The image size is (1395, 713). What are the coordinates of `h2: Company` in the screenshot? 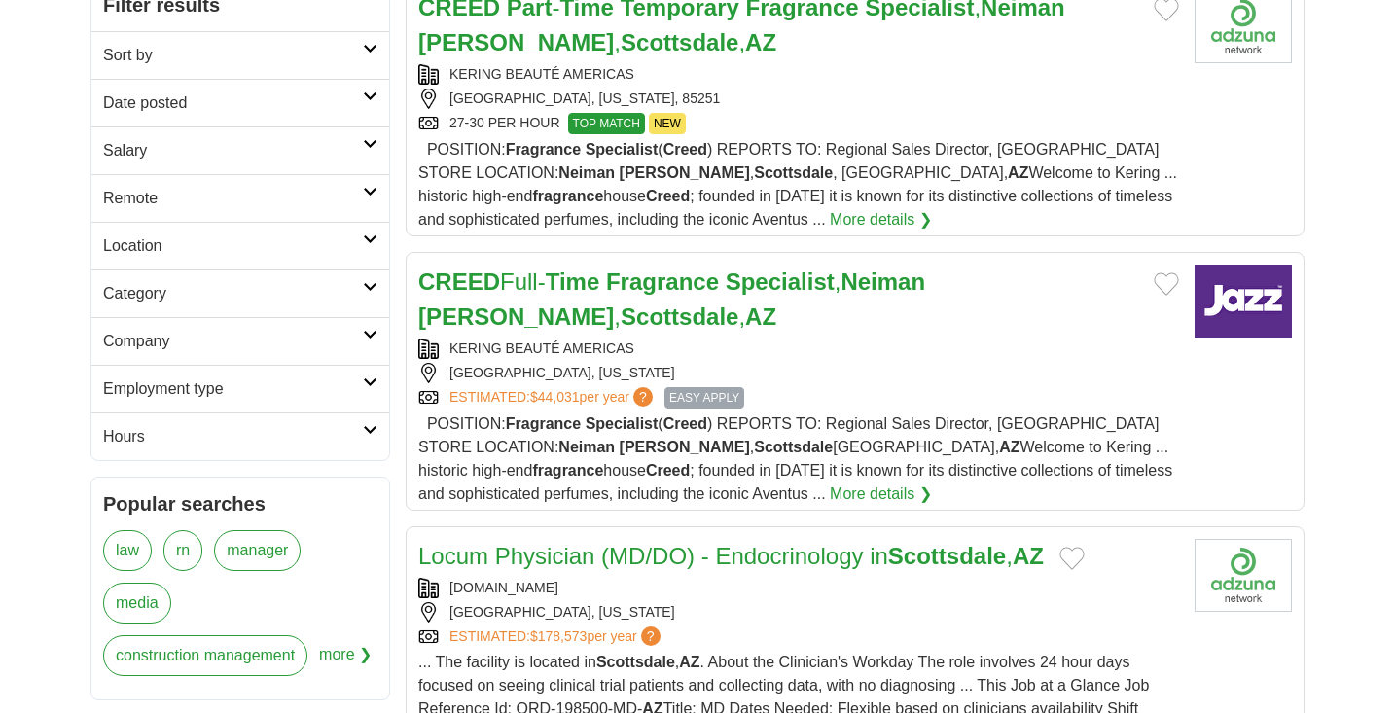 It's located at (232, 341).